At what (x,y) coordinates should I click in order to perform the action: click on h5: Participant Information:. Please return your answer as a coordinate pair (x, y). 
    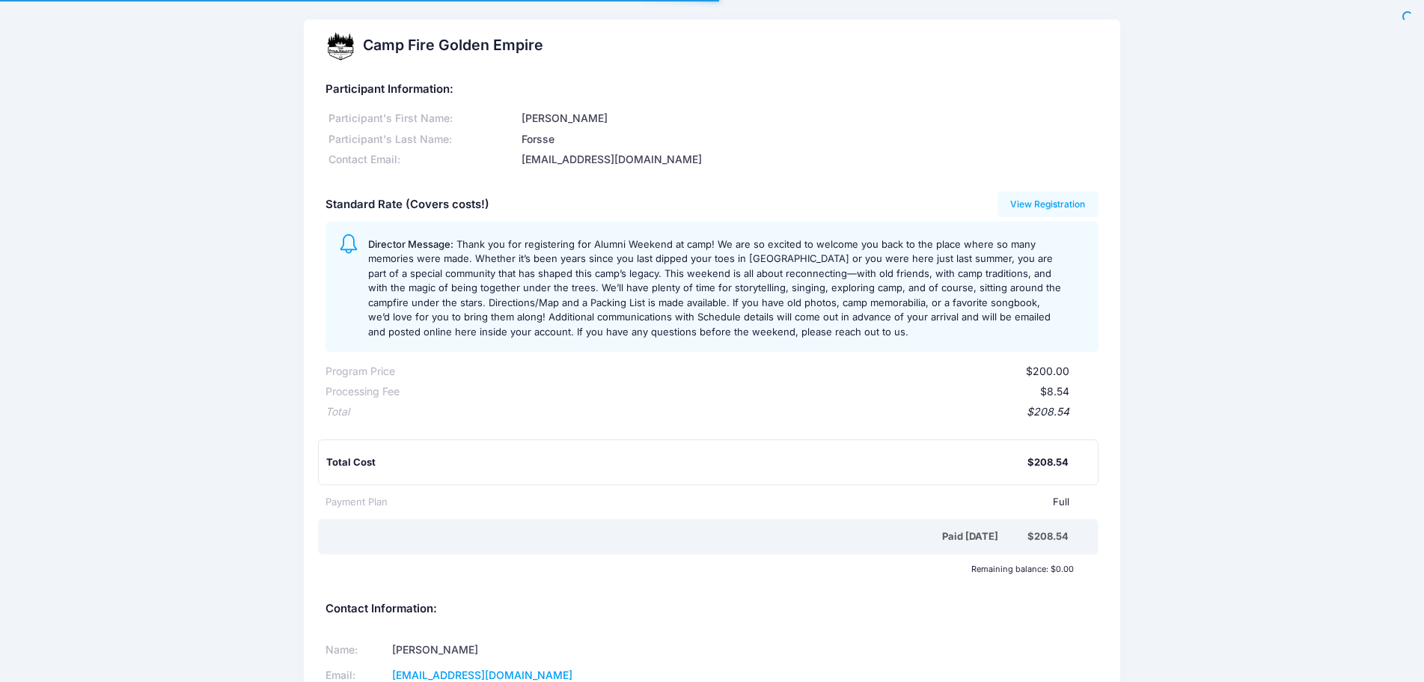
    Looking at the image, I should click on (711, 90).